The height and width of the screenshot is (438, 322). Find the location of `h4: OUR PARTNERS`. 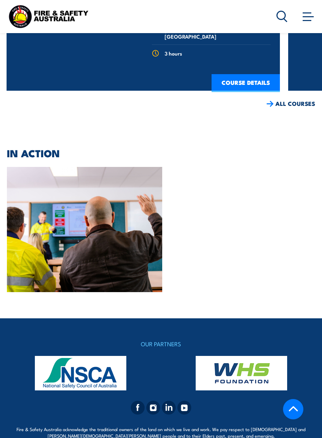

h4: OUR PARTNERS is located at coordinates (161, 344).